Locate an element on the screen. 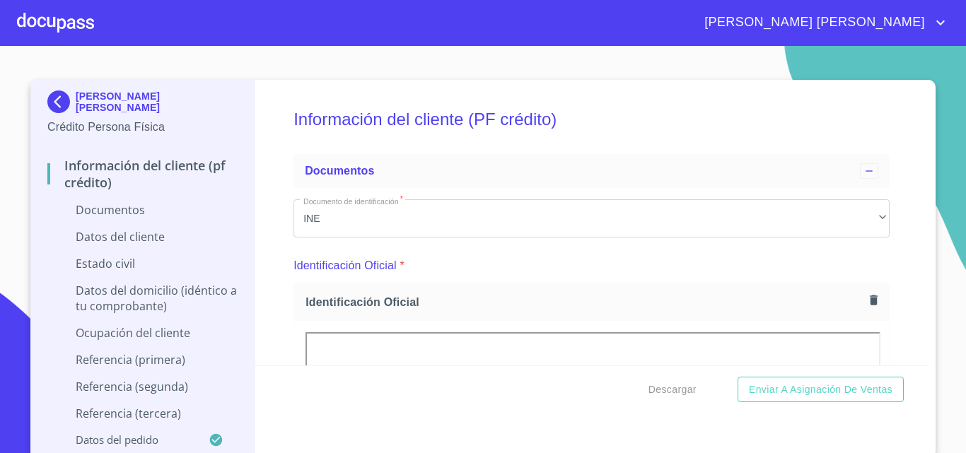 The height and width of the screenshot is (453, 966). p: Datos del cliente is located at coordinates (142, 237).